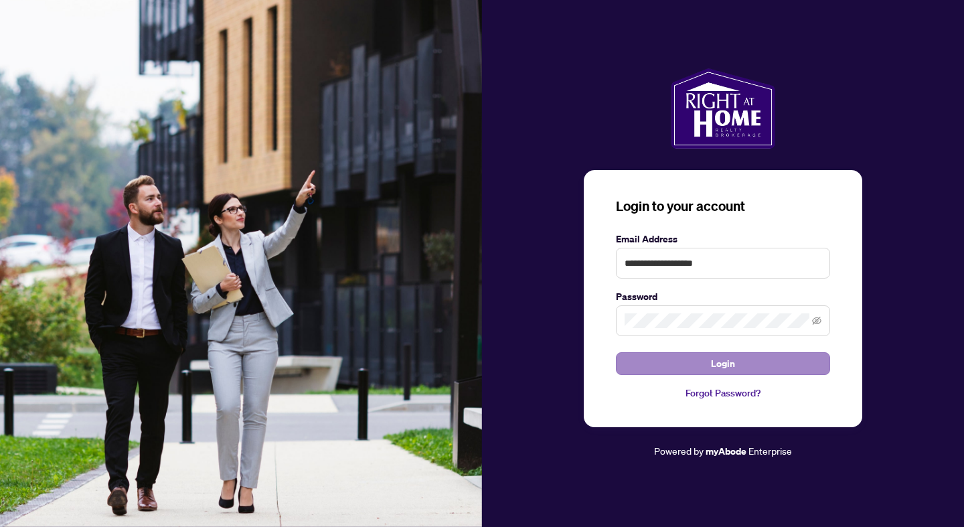 The image size is (964, 527). What do you see at coordinates (723, 239) in the screenshot?
I see `label: Email Address` at bounding box center [723, 239].